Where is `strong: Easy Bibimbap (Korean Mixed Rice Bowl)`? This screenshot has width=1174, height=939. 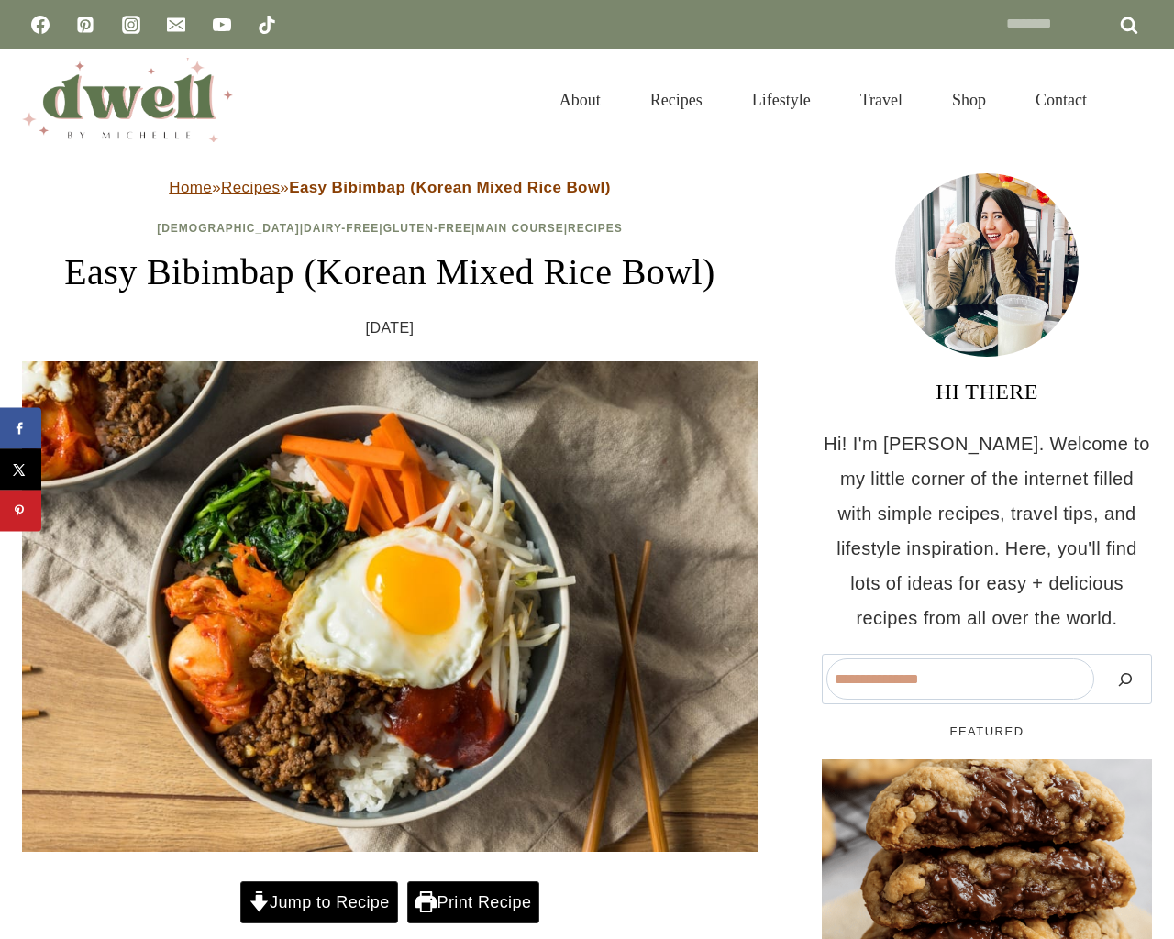
strong: Easy Bibimbap (Korean Mixed Rice Bowl) is located at coordinates (449, 187).